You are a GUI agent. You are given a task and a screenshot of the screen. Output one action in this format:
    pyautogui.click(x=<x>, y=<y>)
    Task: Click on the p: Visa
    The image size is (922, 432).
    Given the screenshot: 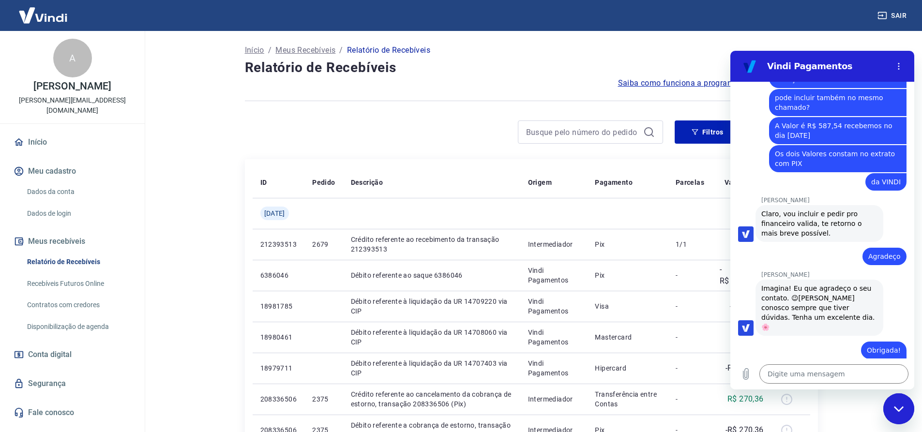 What is the action you would take?
    pyautogui.click(x=627, y=306)
    